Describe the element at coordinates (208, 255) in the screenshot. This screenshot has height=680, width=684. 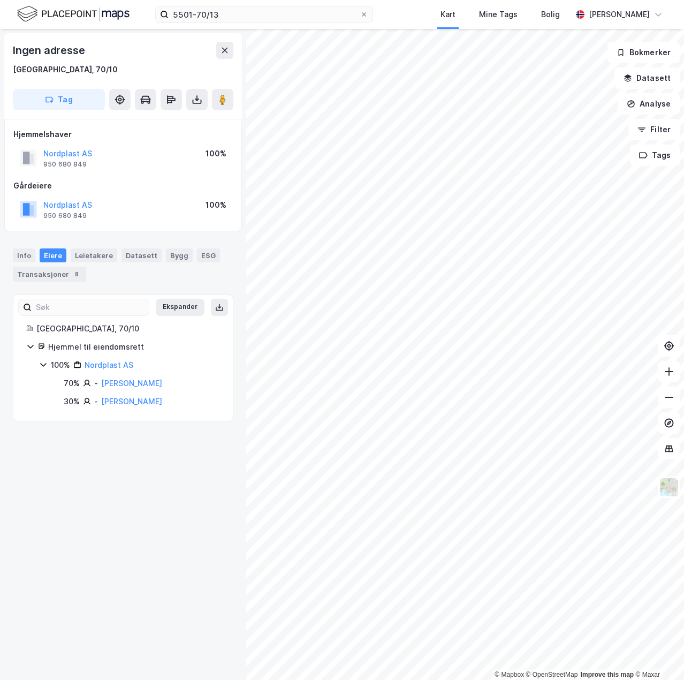
I see `div: ESG` at that location.